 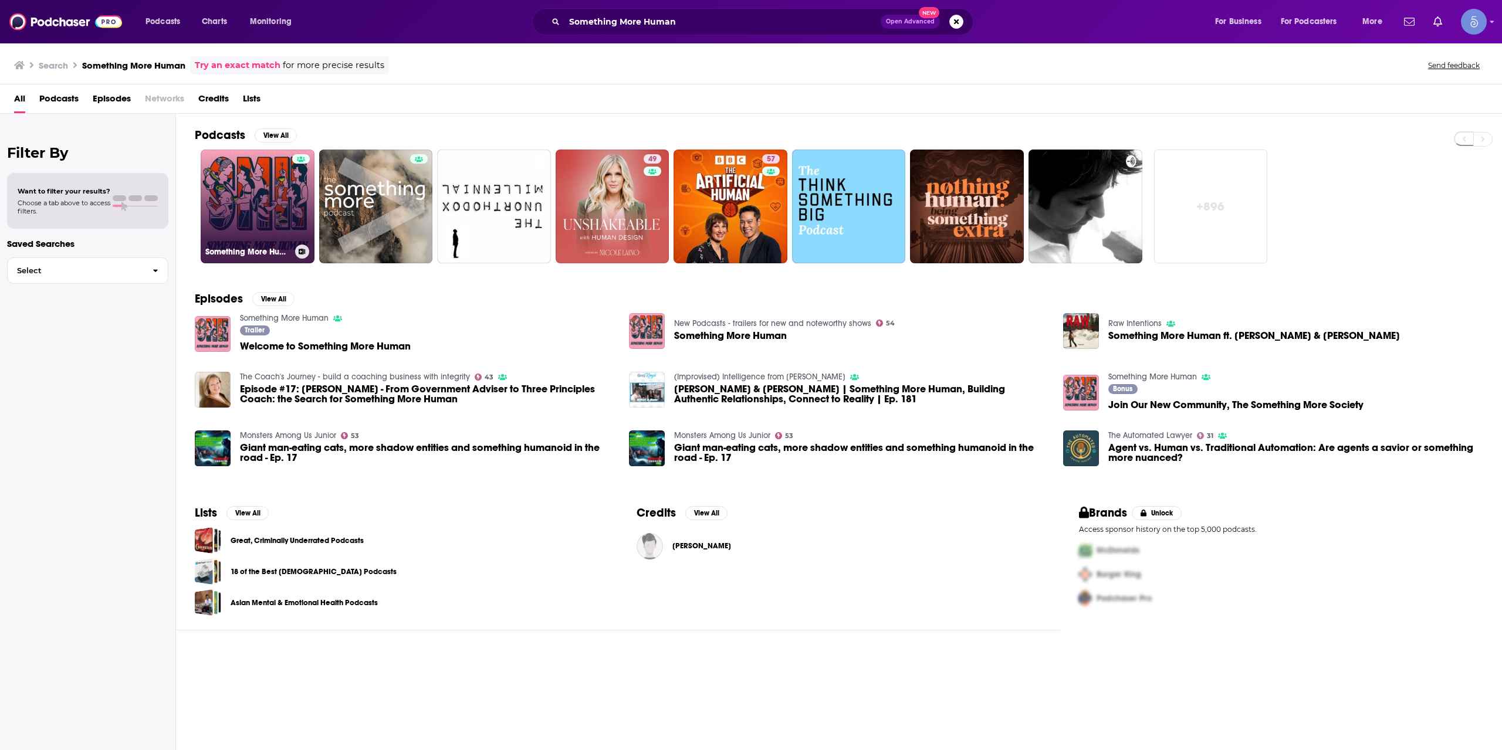 I want to click on button: Unlock, so click(x=1156, y=513).